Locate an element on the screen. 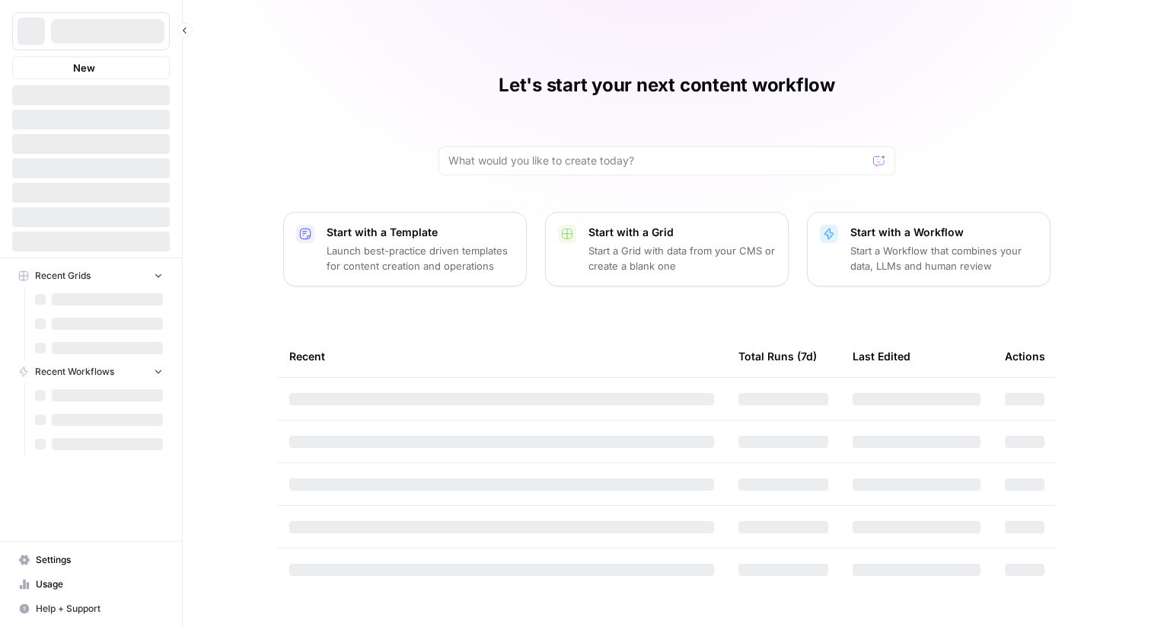 The height and width of the screenshot is (627, 1151). button: Recent Workflows is located at coordinates (91, 372).